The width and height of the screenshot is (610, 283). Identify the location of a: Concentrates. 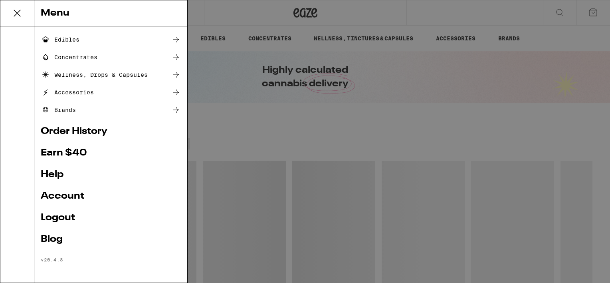
(111, 57).